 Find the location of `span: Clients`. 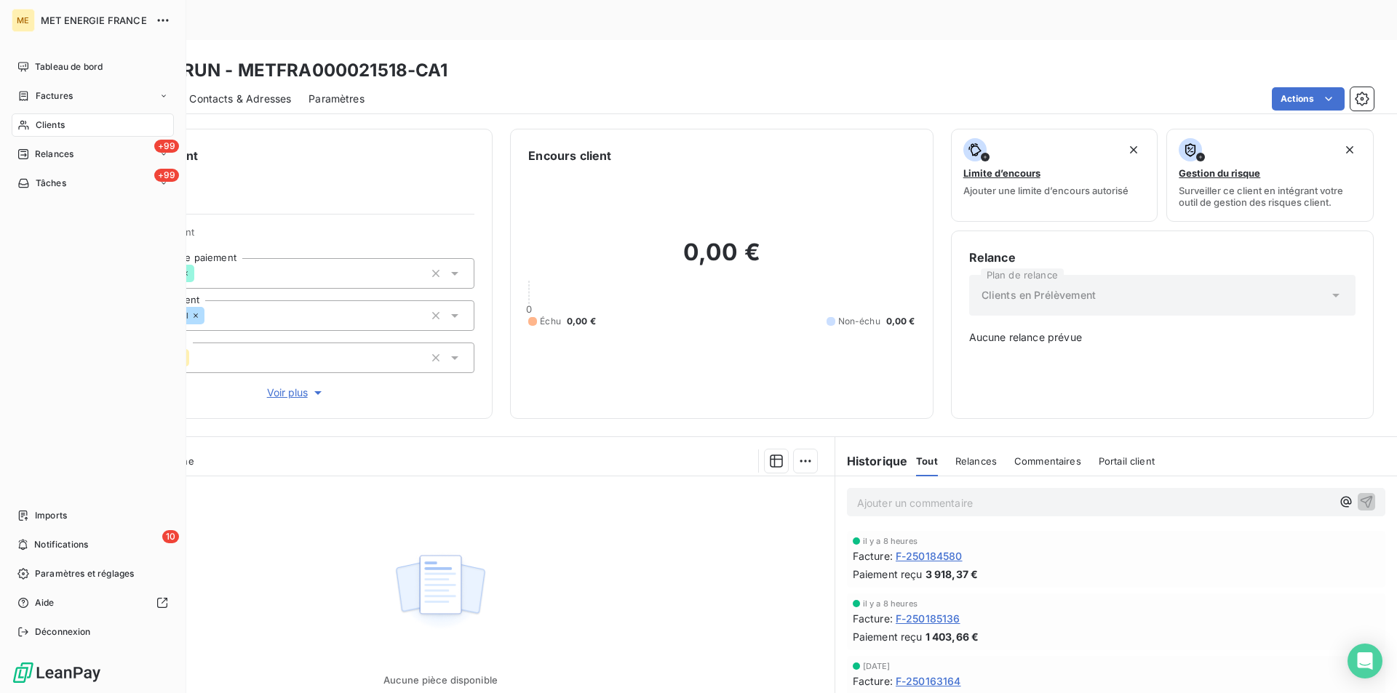

span: Clients is located at coordinates (50, 125).